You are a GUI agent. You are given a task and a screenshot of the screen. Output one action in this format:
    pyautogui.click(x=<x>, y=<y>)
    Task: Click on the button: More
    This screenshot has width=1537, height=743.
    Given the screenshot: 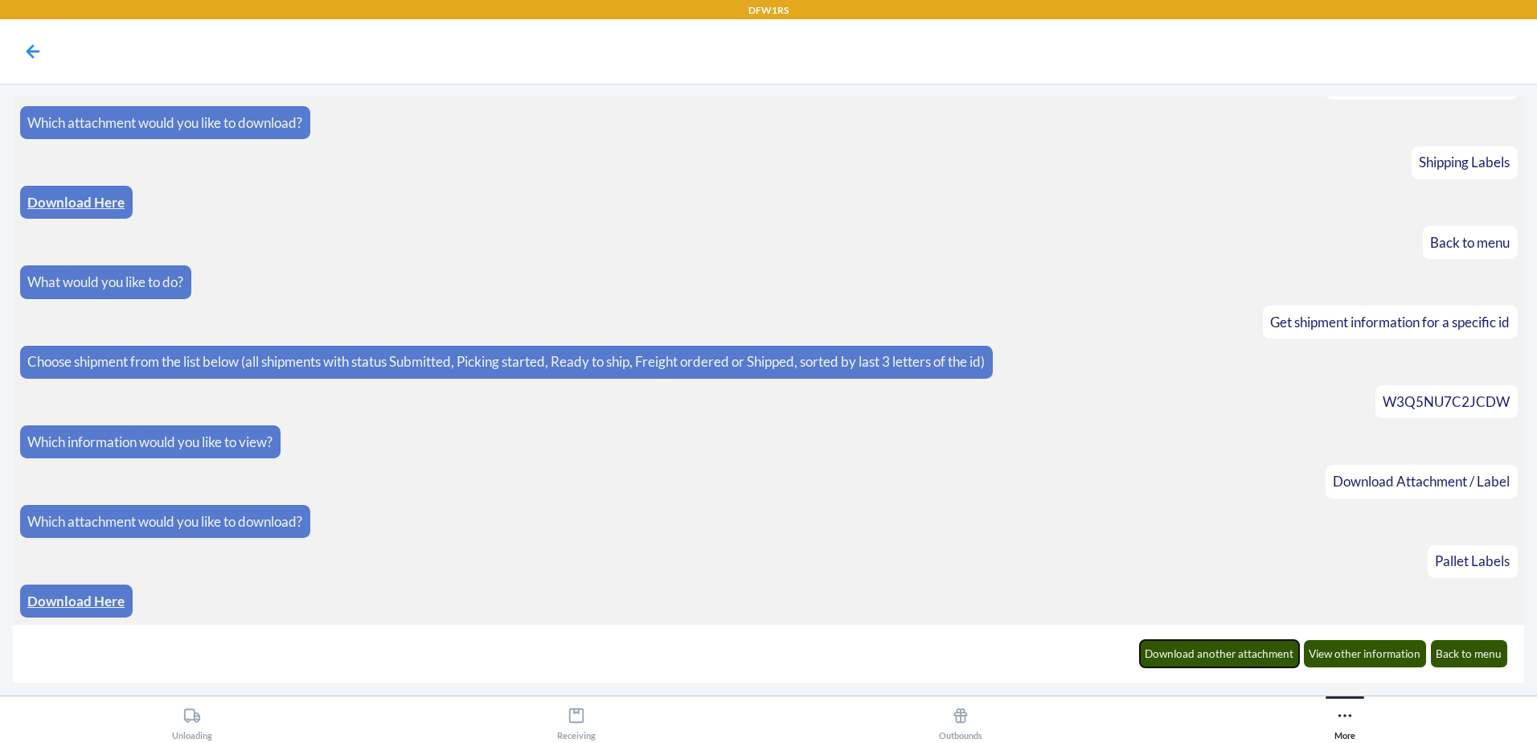 What is the action you would take?
    pyautogui.click(x=1345, y=718)
    